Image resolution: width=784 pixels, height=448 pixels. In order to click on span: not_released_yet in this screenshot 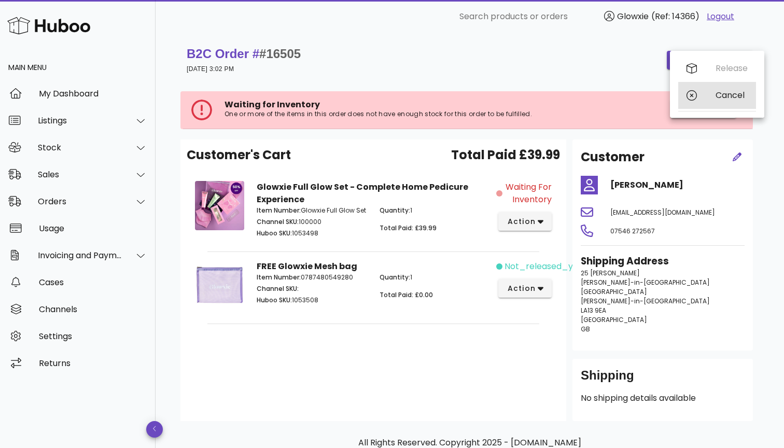, I will do `click(543, 266)`.